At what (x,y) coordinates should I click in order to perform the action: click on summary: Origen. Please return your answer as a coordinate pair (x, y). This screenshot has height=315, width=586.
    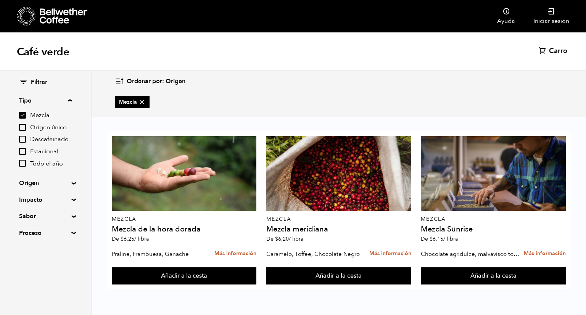
    Looking at the image, I should click on (45, 183).